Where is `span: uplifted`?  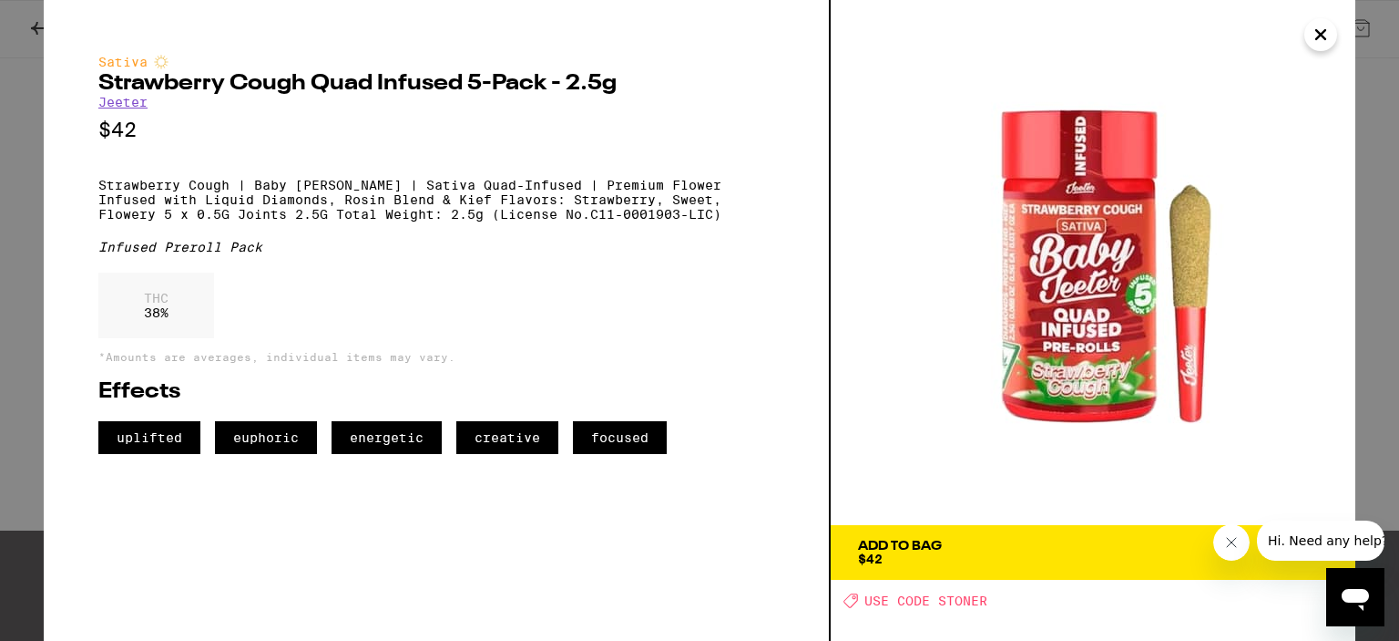
span: uplifted is located at coordinates (149, 437).